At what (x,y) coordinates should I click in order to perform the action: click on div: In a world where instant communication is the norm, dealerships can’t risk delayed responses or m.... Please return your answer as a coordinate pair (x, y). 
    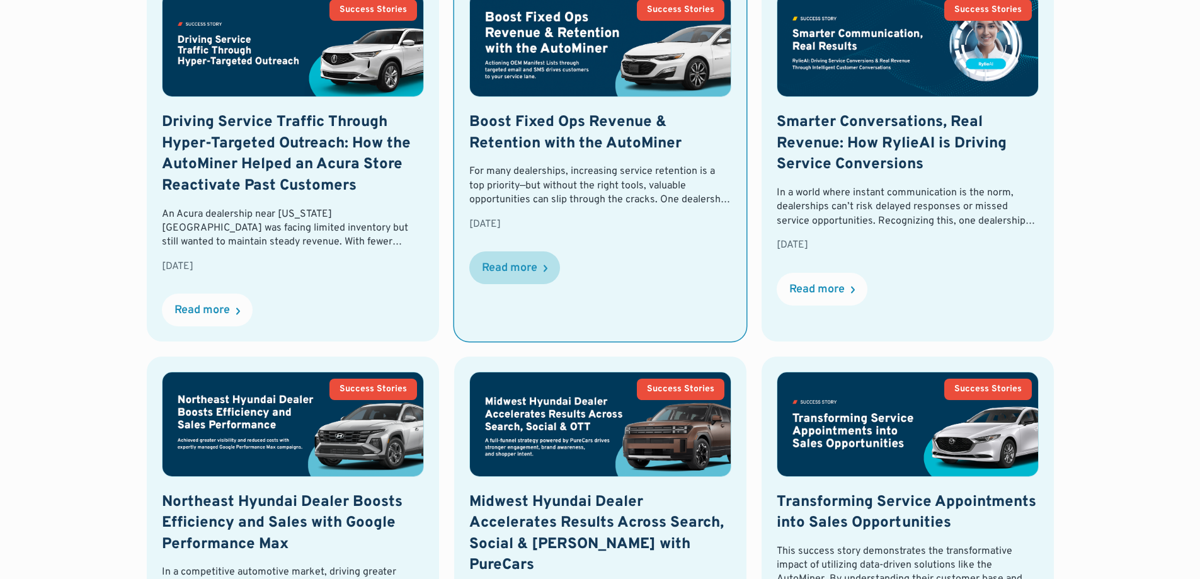
    Looking at the image, I should click on (907, 207).